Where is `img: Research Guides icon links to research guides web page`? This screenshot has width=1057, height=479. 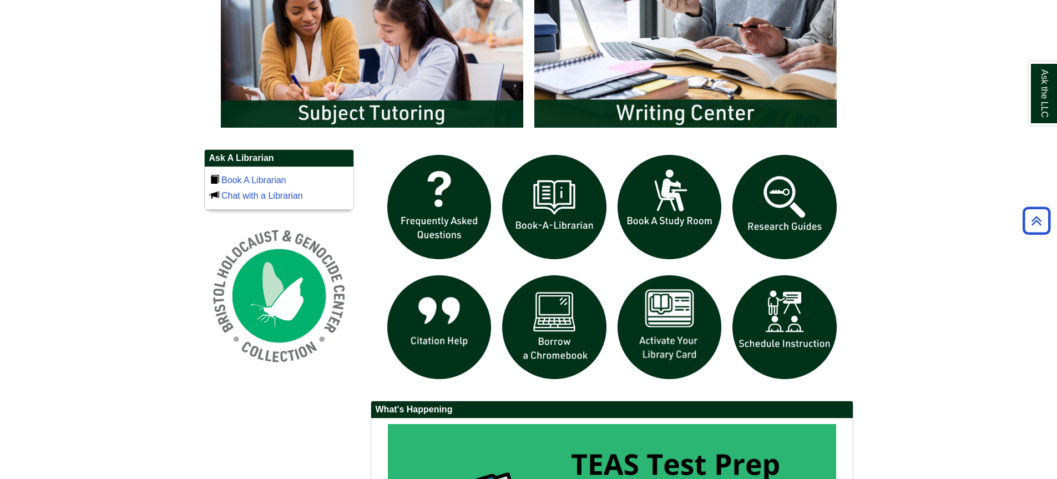 img: Research Guides icon links to research guides web page is located at coordinates (785, 207).